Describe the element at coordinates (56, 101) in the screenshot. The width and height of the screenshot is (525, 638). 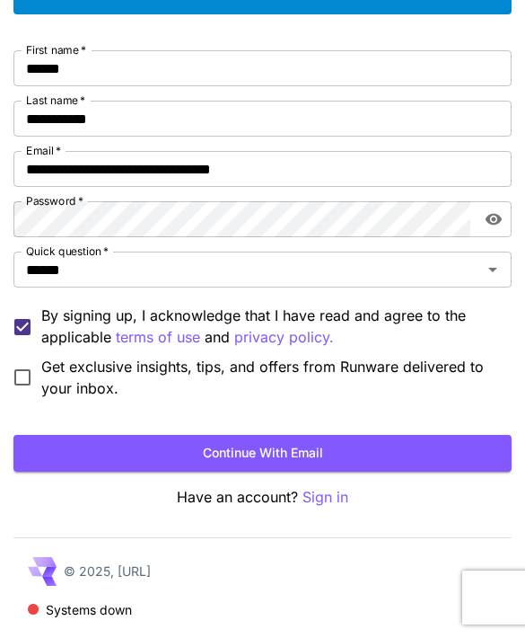
I see `label: Last name` at that location.